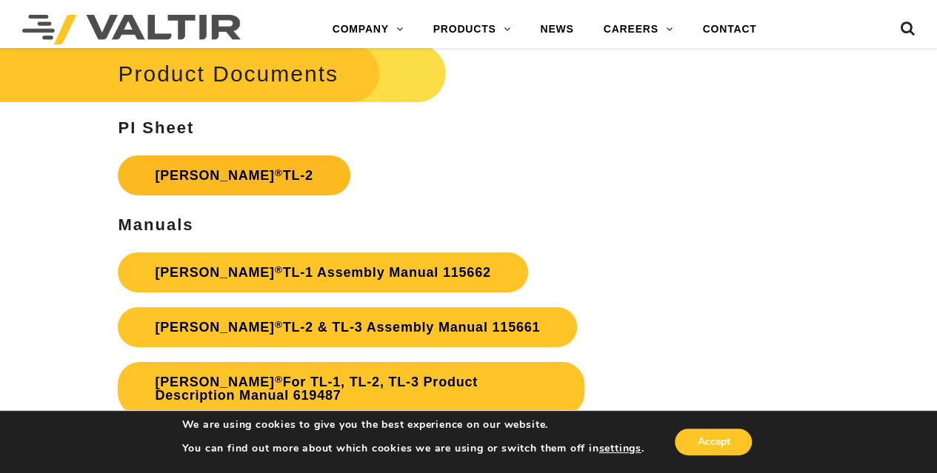 The image size is (937, 473). Describe the element at coordinates (368, 30) in the screenshot. I see `a: COMPANY` at that location.